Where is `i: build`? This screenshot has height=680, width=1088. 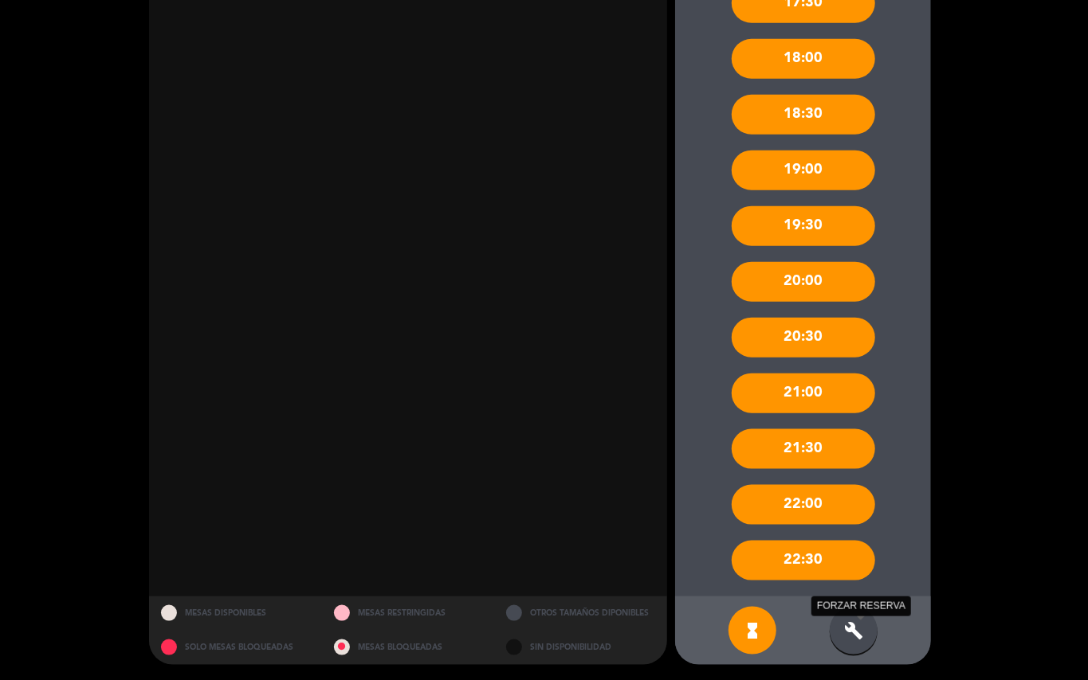 i: build is located at coordinates (853, 631).